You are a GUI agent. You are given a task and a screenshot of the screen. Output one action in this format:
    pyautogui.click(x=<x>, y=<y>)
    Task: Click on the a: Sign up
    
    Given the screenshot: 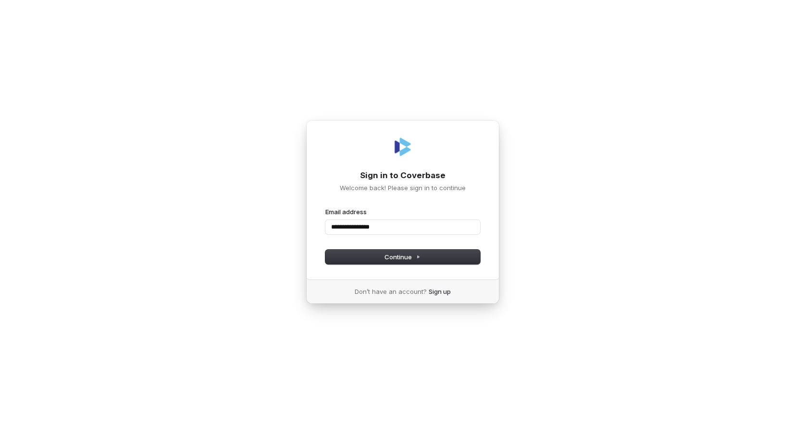 What is the action you would take?
    pyautogui.click(x=440, y=292)
    